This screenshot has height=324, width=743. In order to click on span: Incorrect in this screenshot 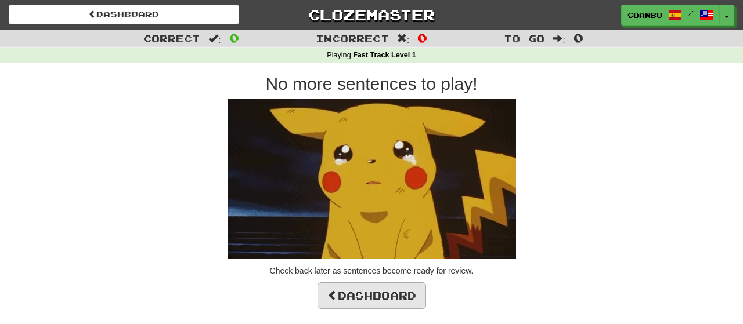, I will do `click(352, 38)`.